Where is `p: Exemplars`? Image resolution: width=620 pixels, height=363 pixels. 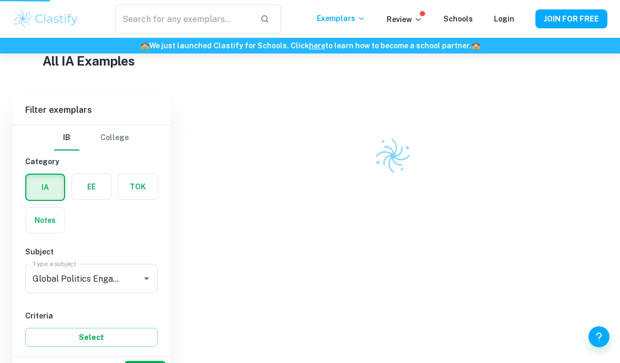 p: Exemplars is located at coordinates (341, 18).